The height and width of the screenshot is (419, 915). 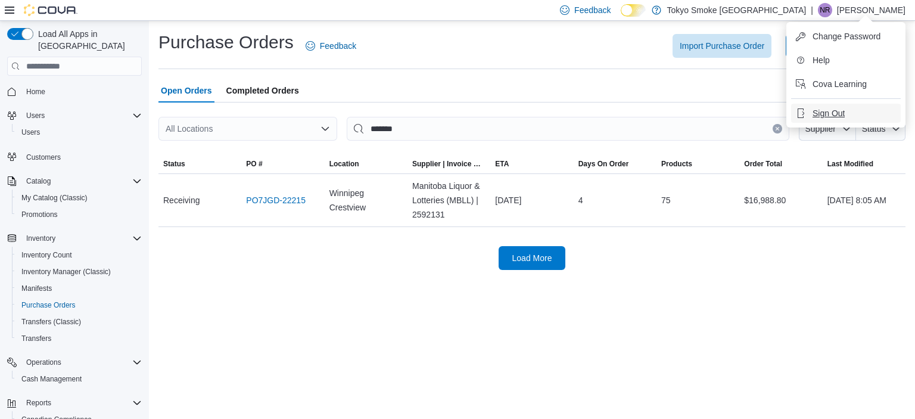 I want to click on span: Dark Mode, so click(x=621, y=17).